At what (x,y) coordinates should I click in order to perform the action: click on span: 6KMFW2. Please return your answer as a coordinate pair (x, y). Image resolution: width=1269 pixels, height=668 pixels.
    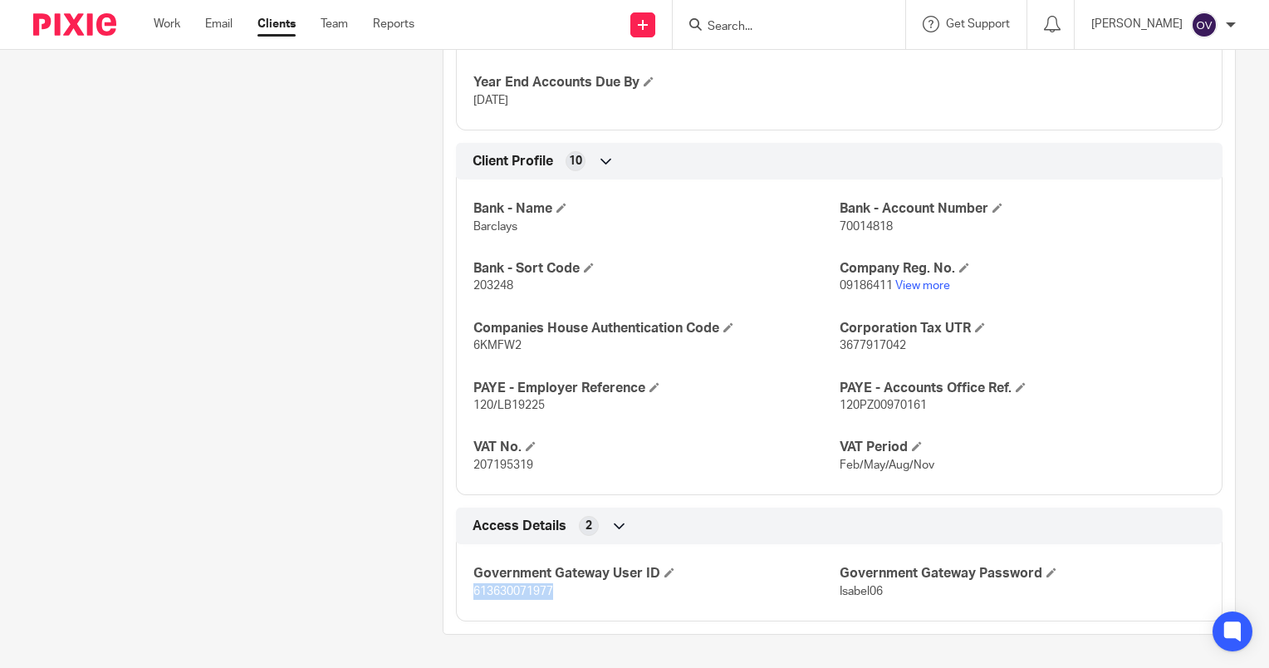
    Looking at the image, I should click on (497, 345).